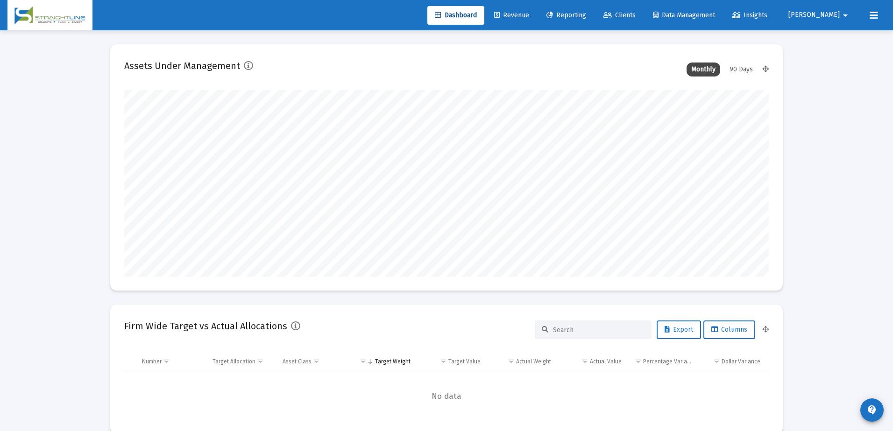 This screenshot has width=893, height=431. Describe the element at coordinates (241, 362) in the screenshot. I see `td: Column Target Allocation` at that location.